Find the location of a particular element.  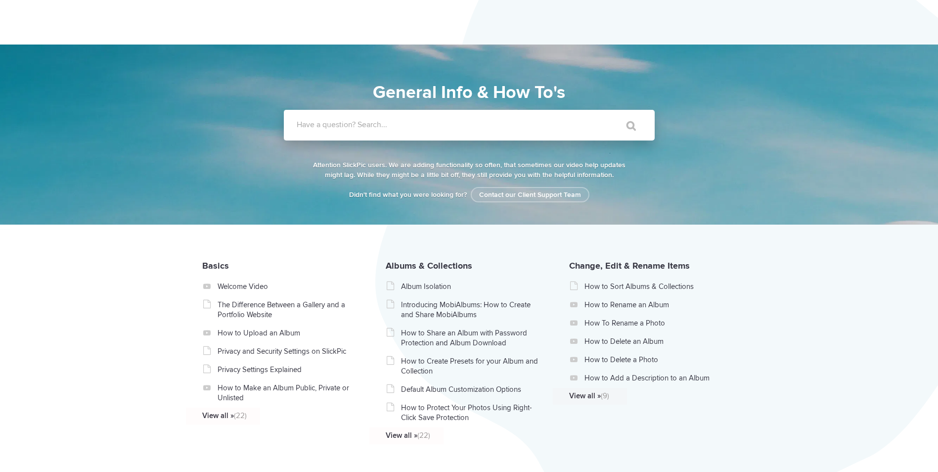

a: How to Delete an Album is located at coordinates (654, 341).